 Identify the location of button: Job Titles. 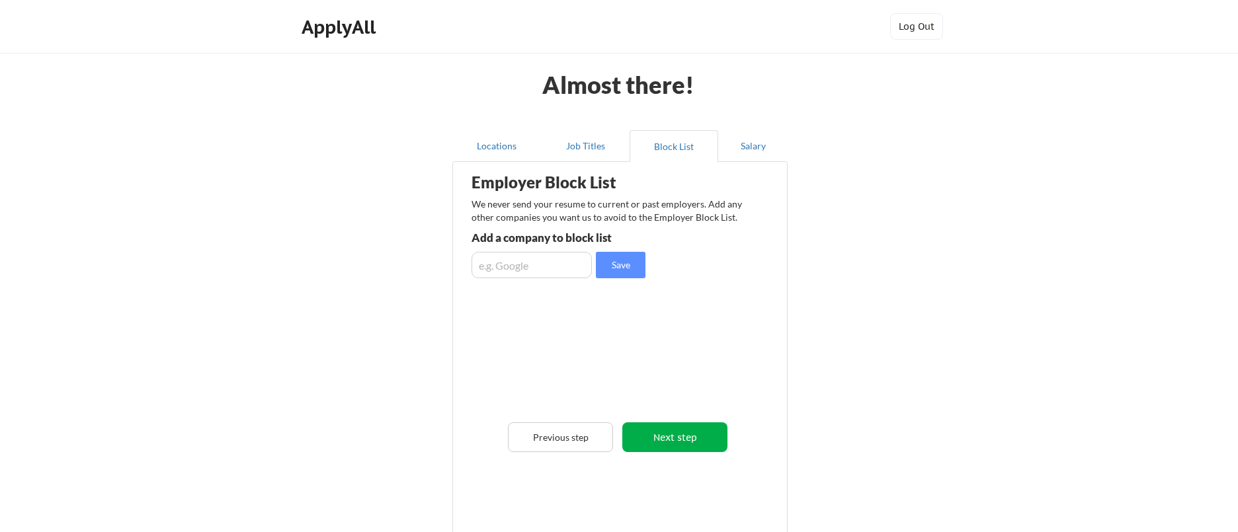
(585, 146).